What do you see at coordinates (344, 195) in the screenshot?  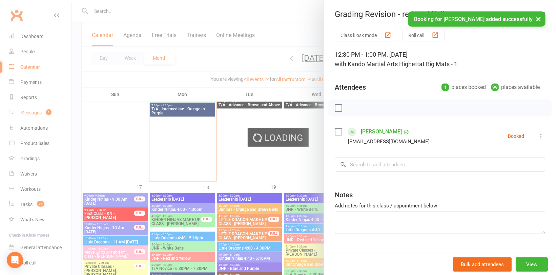 I see `div: Notes` at bounding box center [344, 195].